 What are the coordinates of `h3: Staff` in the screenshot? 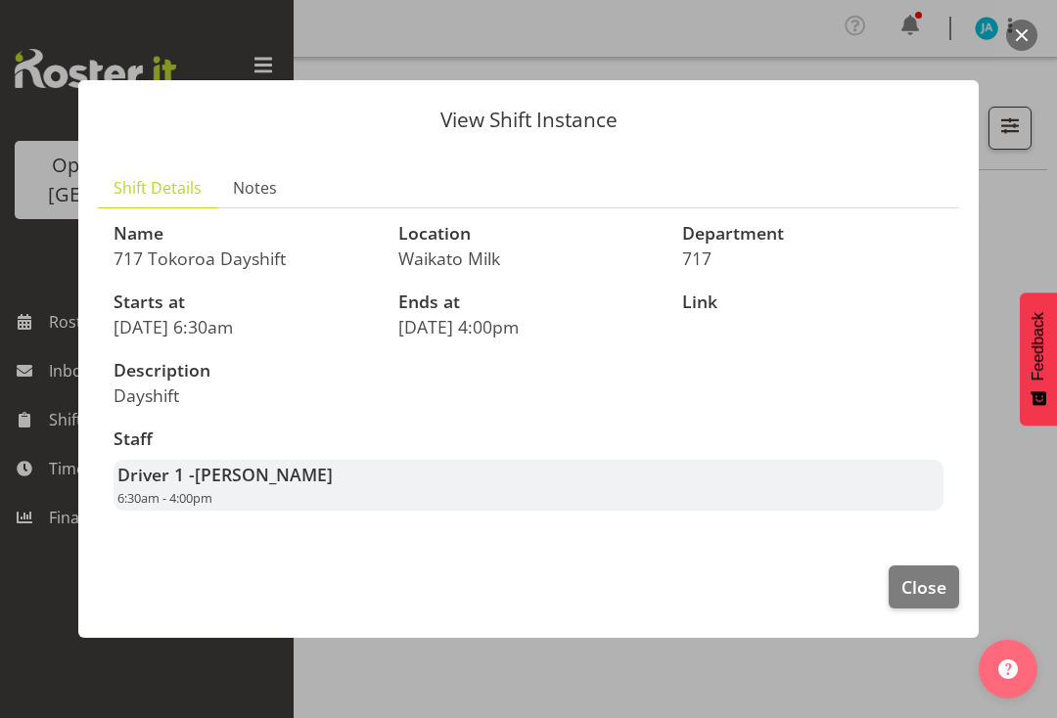 It's located at (528, 439).